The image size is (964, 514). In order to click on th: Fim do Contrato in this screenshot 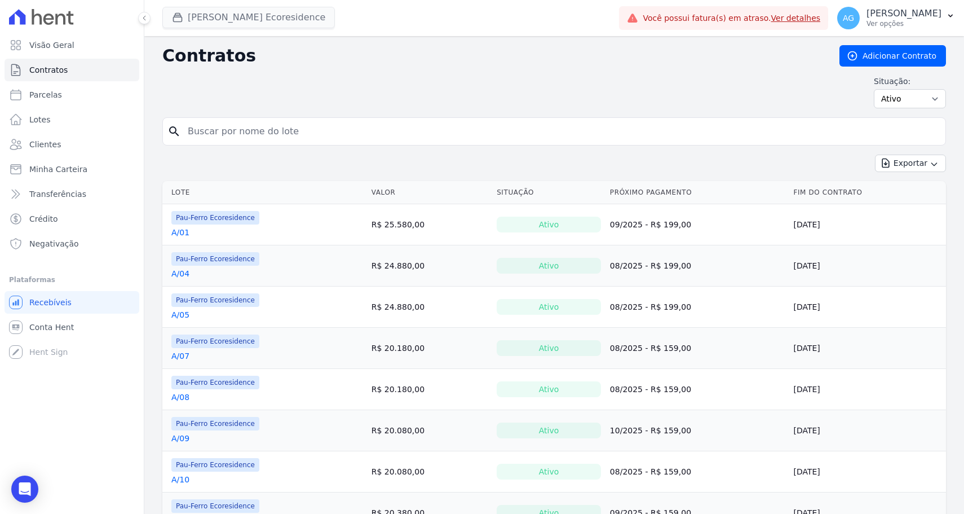, I will do `click(867, 192)`.